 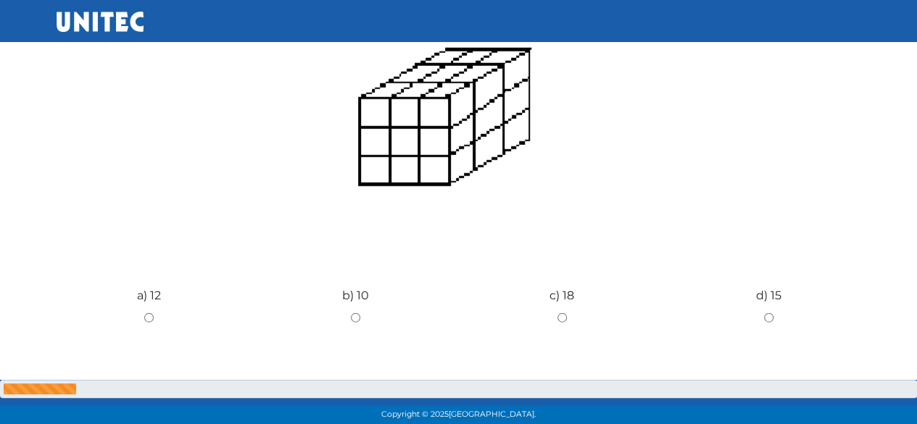 What do you see at coordinates (459, 387) in the screenshot?
I see `label: ¿Cuántos fósforos debes agregar para formar seis cuadrados?` at bounding box center [459, 387].